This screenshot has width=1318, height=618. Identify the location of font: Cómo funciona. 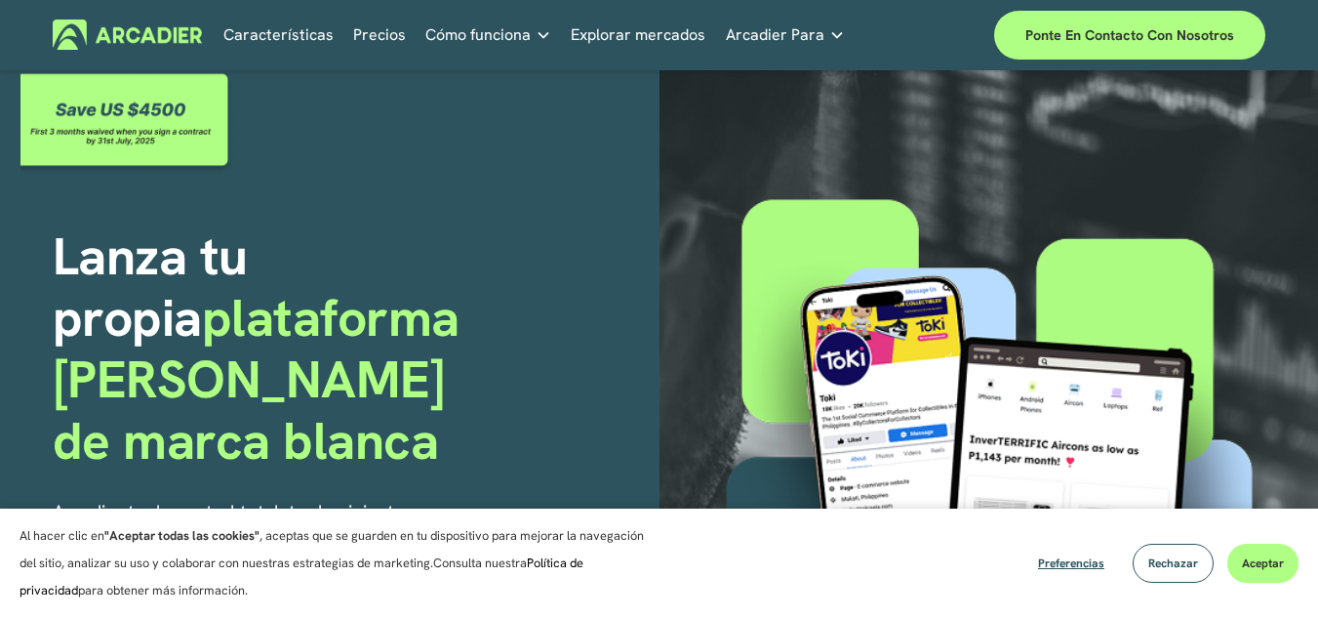
(478, 34).